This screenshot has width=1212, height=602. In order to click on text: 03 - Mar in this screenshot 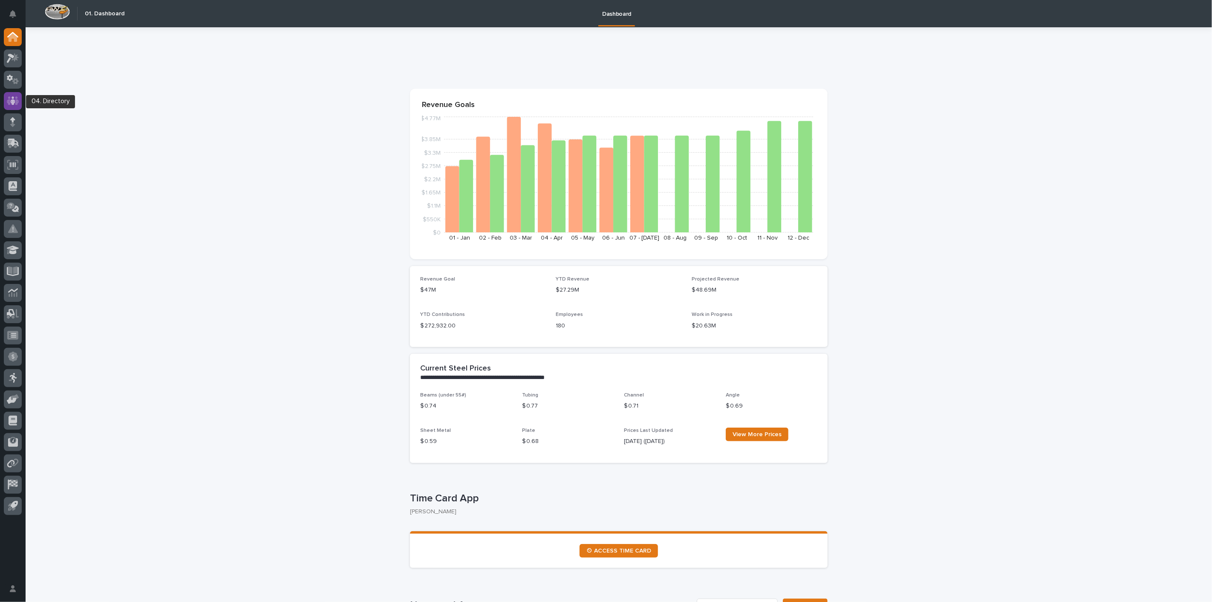, I will do `click(521, 238)`.